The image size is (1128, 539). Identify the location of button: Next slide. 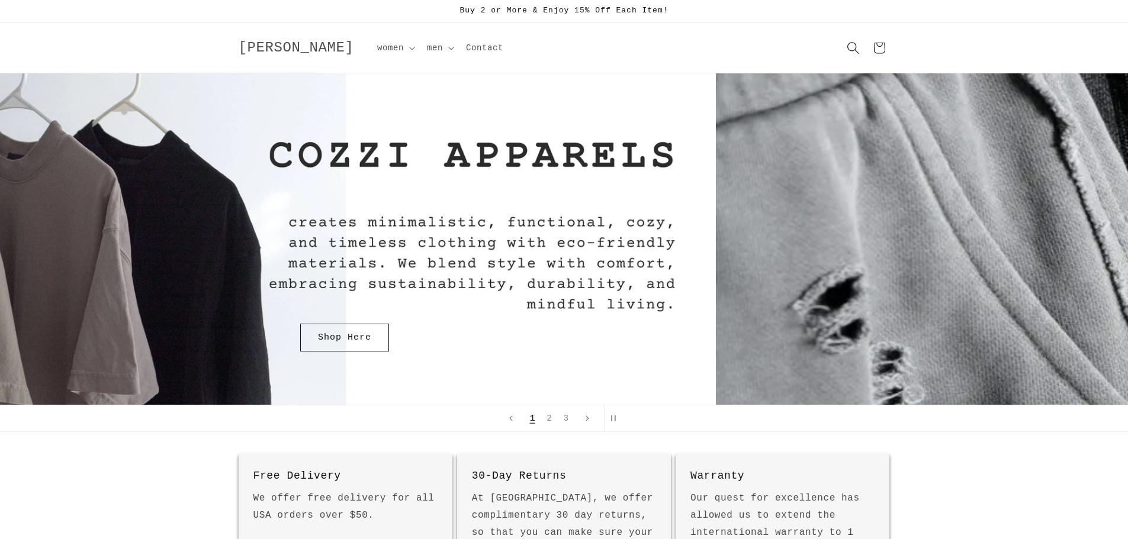
(587, 419).